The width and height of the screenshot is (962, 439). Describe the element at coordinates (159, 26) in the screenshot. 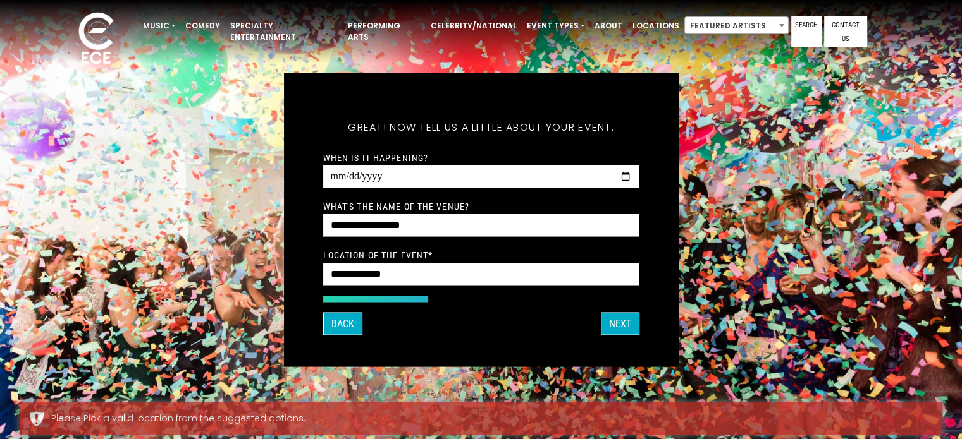

I see `a: Music` at that location.